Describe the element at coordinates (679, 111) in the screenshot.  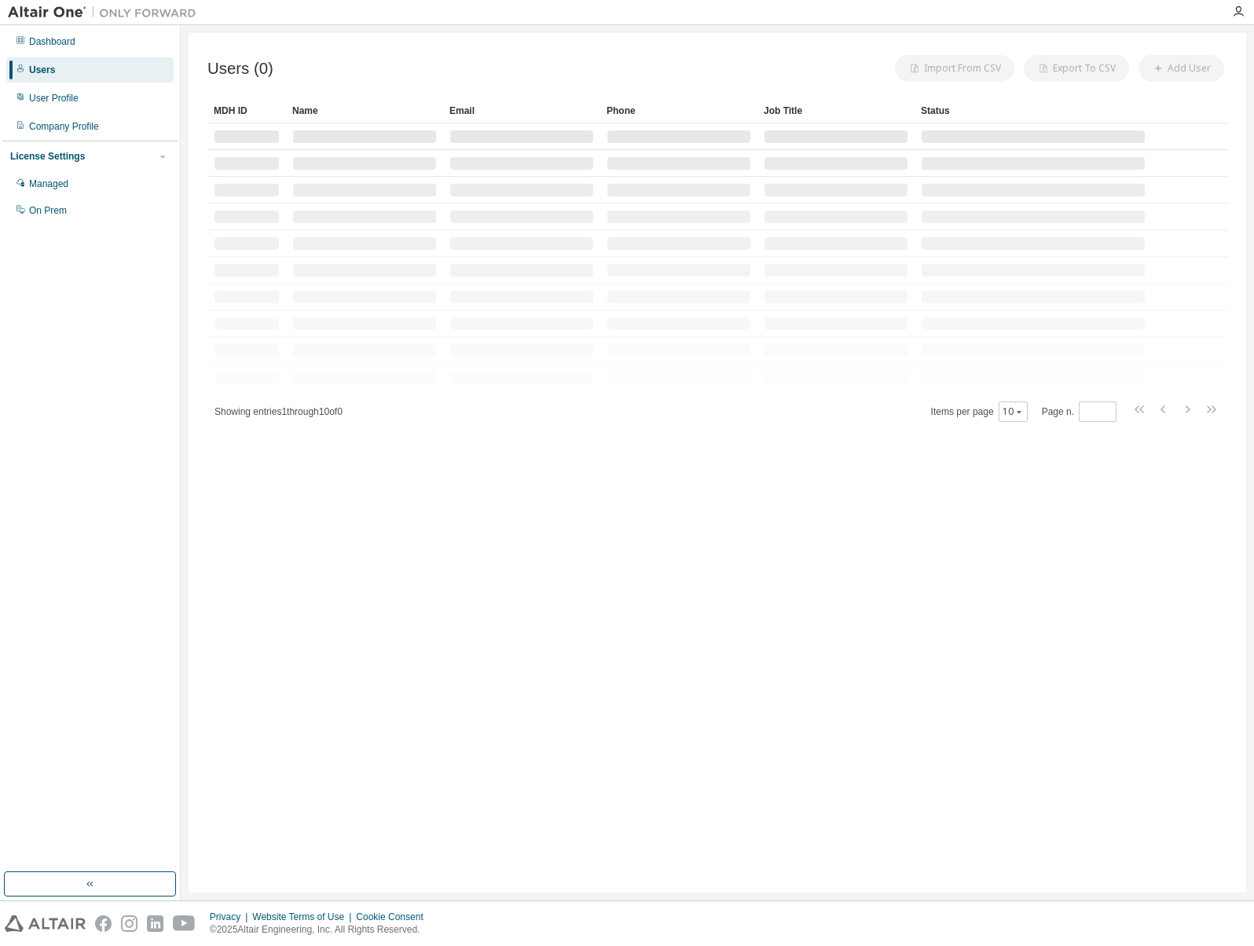
I see `div: Phone` at that location.